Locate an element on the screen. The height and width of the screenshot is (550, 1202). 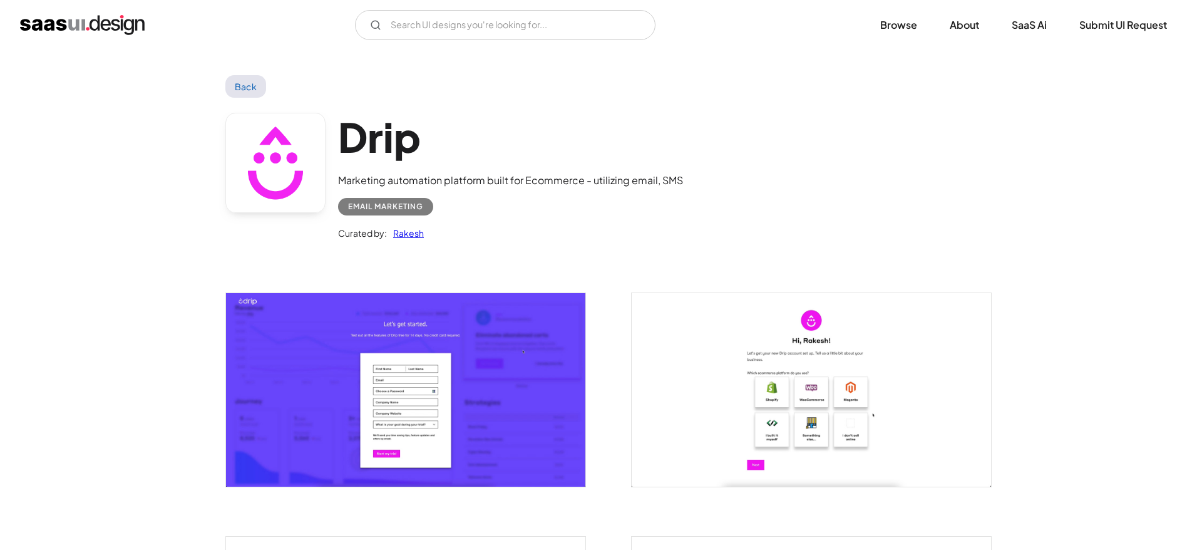
div: Curated by: is located at coordinates (363, 233).